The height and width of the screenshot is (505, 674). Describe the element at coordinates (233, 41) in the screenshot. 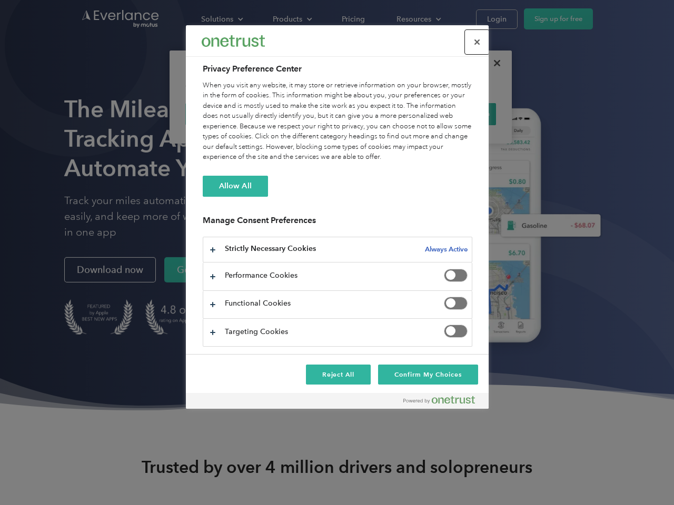

I see `div: Everlance` at that location.